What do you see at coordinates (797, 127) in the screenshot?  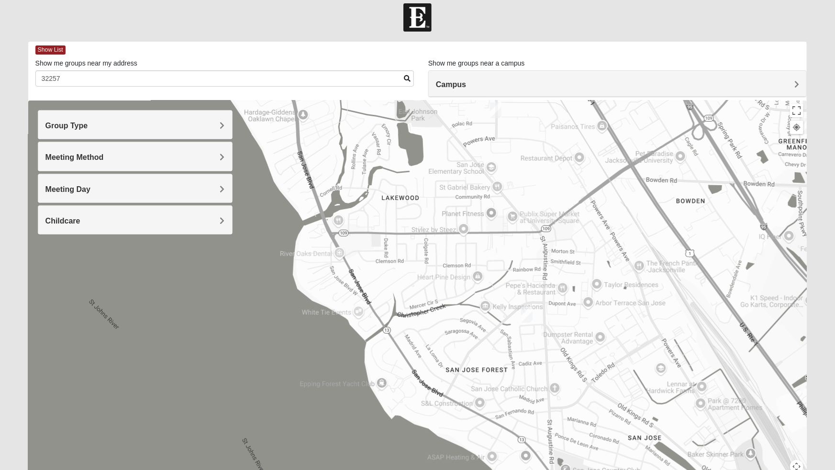 I see `button: Your Location` at bounding box center [797, 127].